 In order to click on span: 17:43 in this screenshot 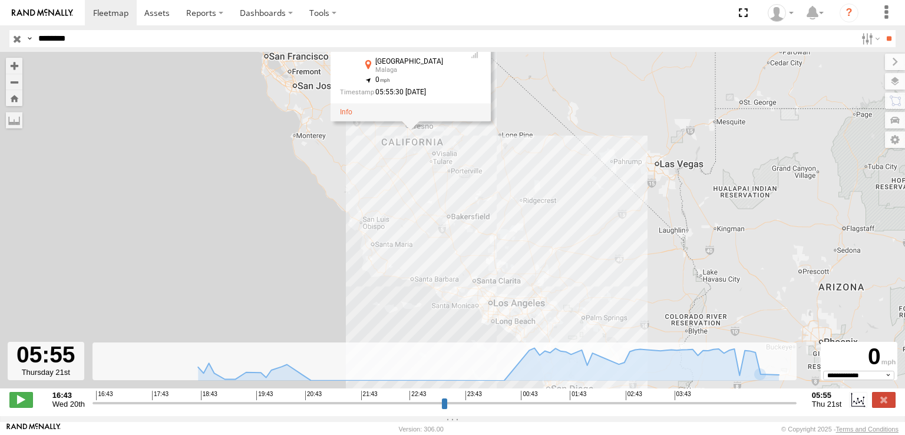, I will do `click(160, 395)`.